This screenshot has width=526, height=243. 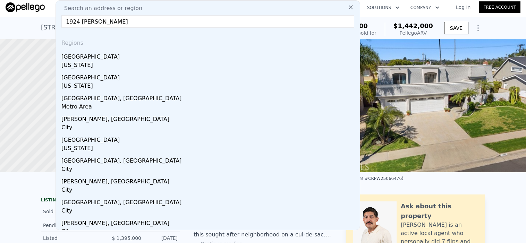 What do you see at coordinates (413, 33) in the screenshot?
I see `div: Pellego ARV` at bounding box center [413, 33].